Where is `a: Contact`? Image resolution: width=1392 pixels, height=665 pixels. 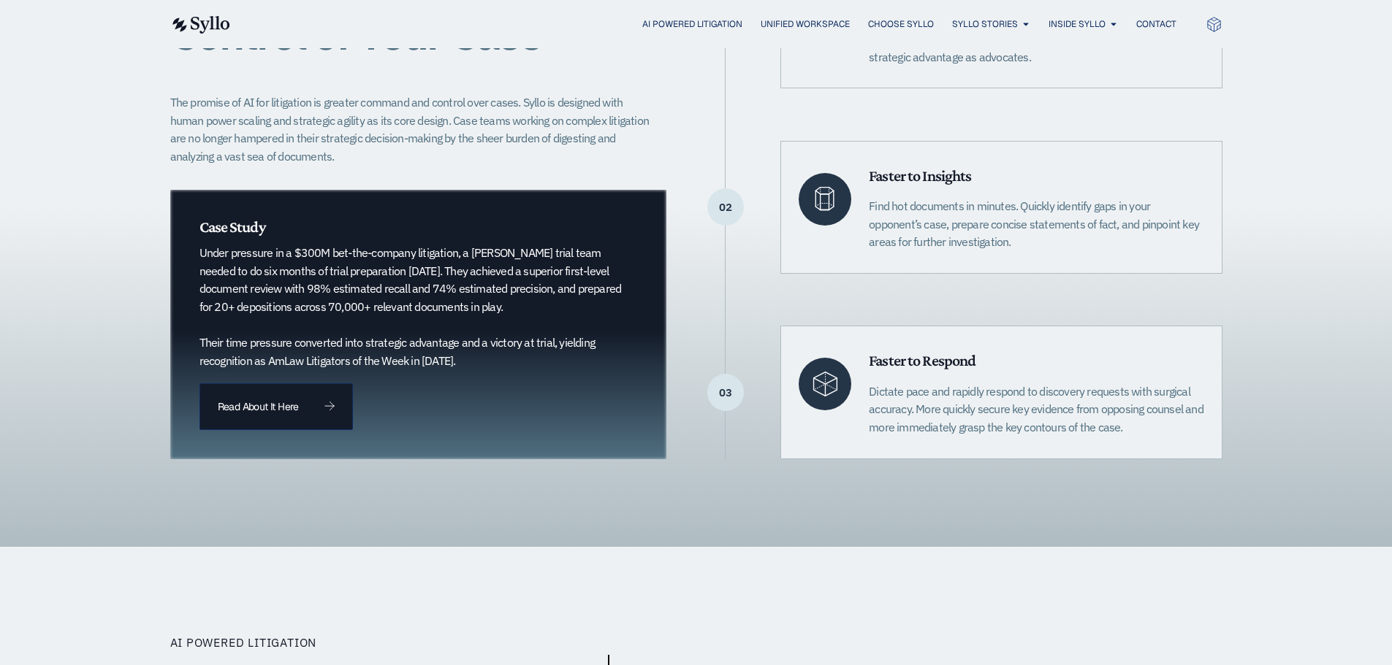 a: Contact is located at coordinates (1156, 24).